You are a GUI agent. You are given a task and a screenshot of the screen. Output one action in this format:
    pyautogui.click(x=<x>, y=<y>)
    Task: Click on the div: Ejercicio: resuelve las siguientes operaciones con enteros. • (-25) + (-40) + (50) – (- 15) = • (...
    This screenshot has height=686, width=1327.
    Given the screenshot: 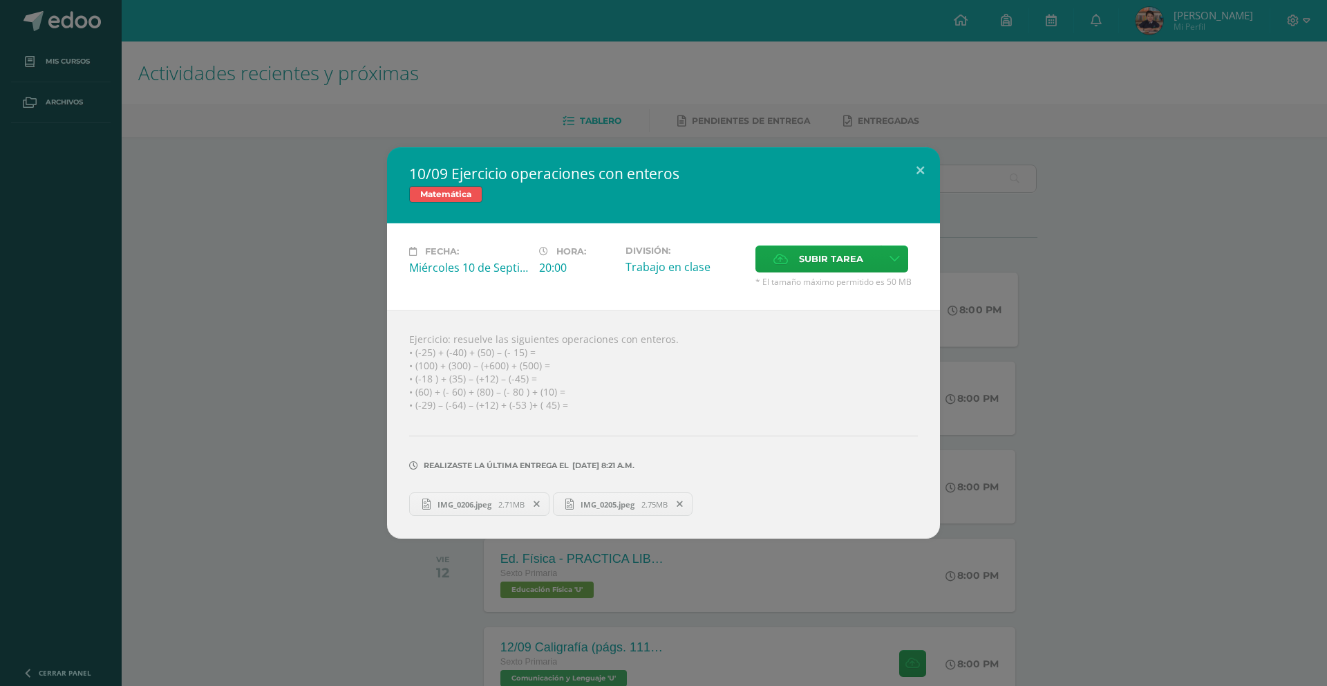 What is the action you would take?
    pyautogui.click(x=664, y=424)
    